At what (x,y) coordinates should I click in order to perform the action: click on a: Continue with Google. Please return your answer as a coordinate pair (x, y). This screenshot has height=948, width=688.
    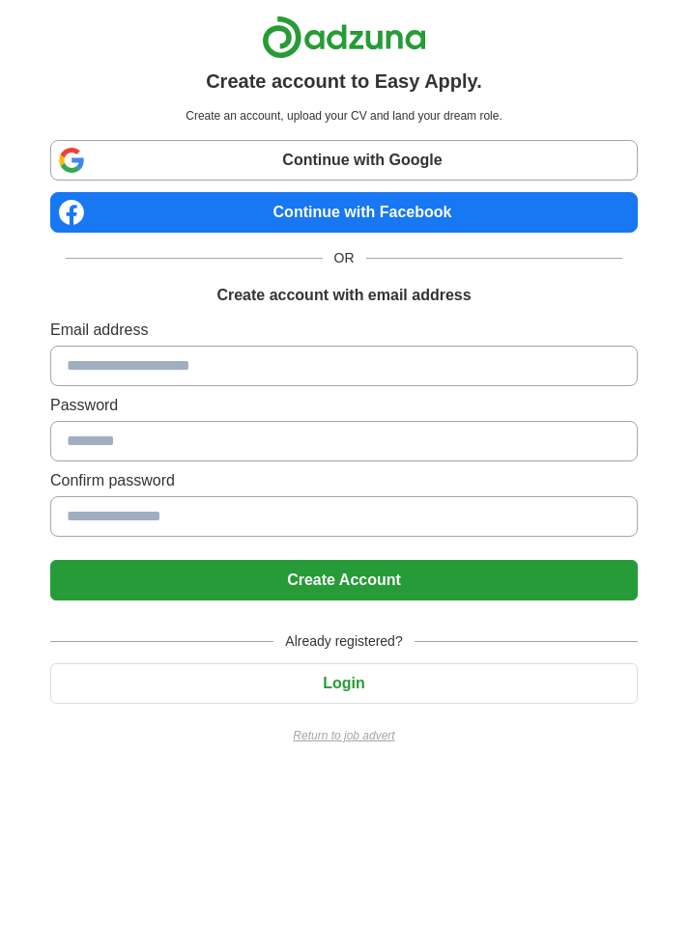
    Looking at the image, I should click on (344, 160).